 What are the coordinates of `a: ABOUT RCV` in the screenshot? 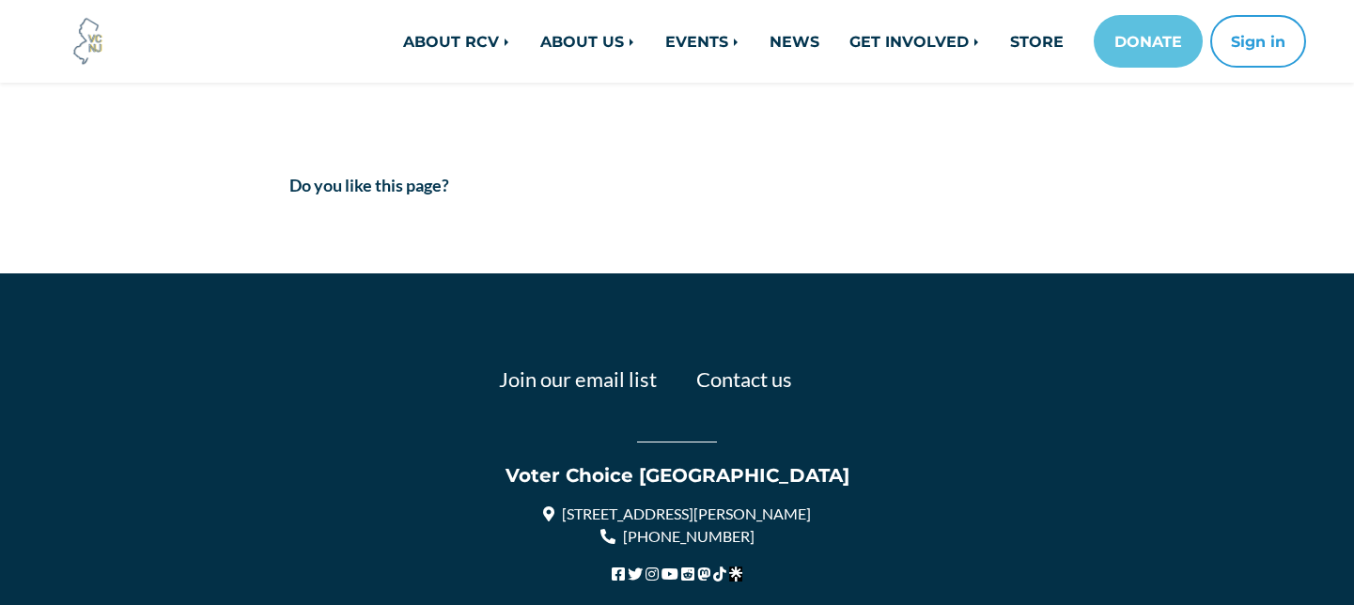 It's located at (456, 41).